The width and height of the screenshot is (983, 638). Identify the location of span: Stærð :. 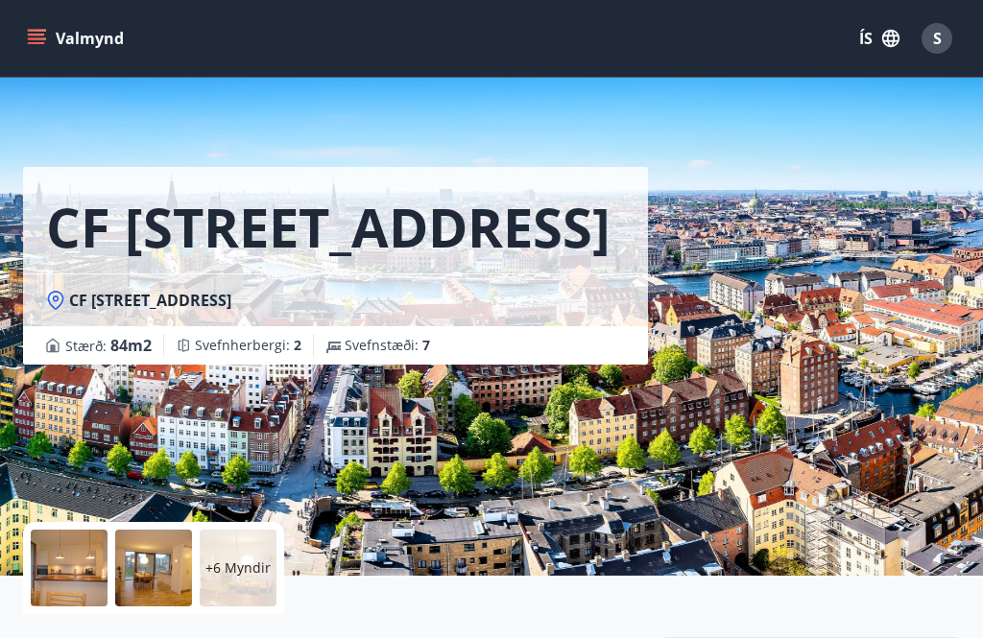
(108, 345).